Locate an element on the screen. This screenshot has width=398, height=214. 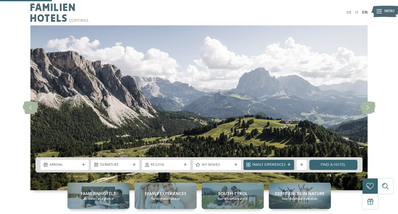
span: South Tyrol is located at coordinates (233, 193).